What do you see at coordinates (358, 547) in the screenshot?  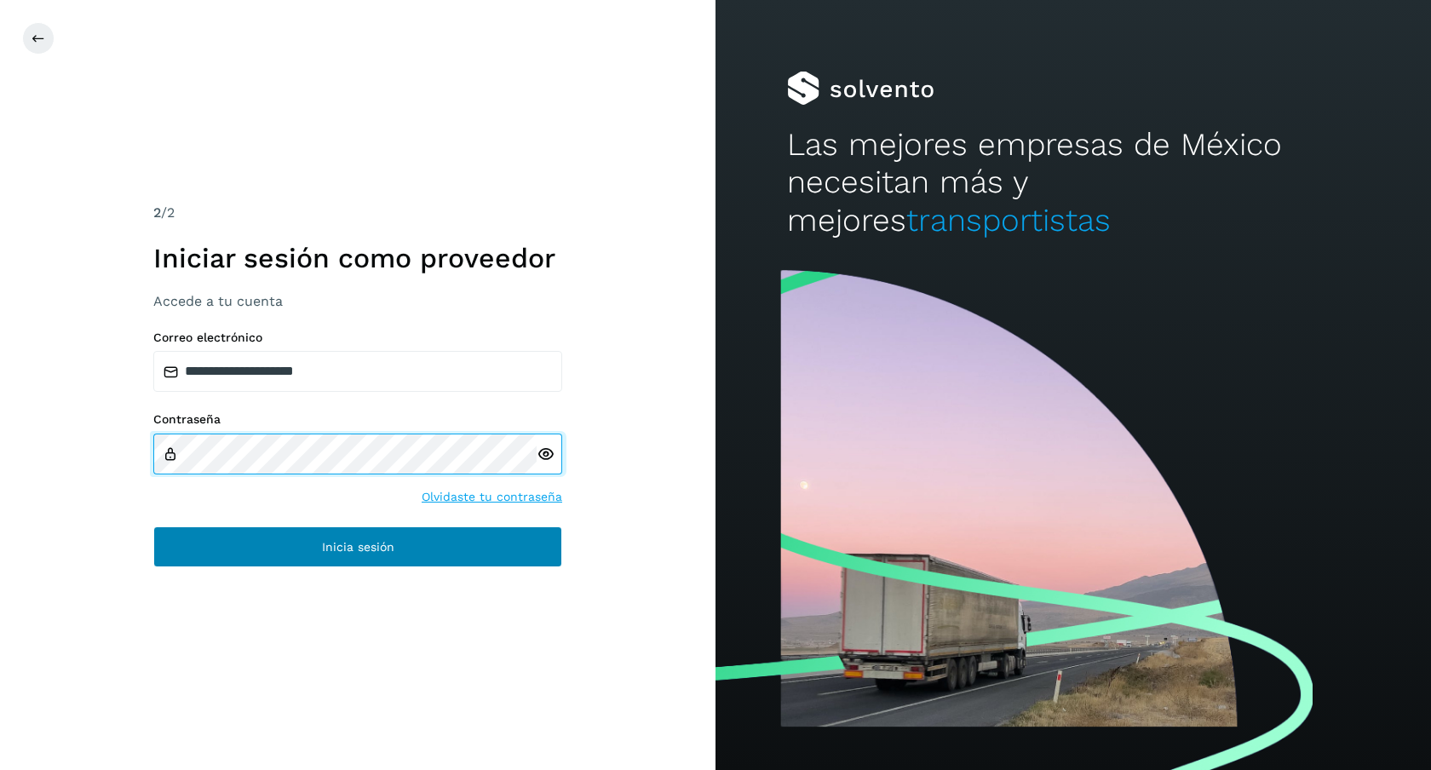 I see `button: Inicia sesión` at bounding box center [358, 547].